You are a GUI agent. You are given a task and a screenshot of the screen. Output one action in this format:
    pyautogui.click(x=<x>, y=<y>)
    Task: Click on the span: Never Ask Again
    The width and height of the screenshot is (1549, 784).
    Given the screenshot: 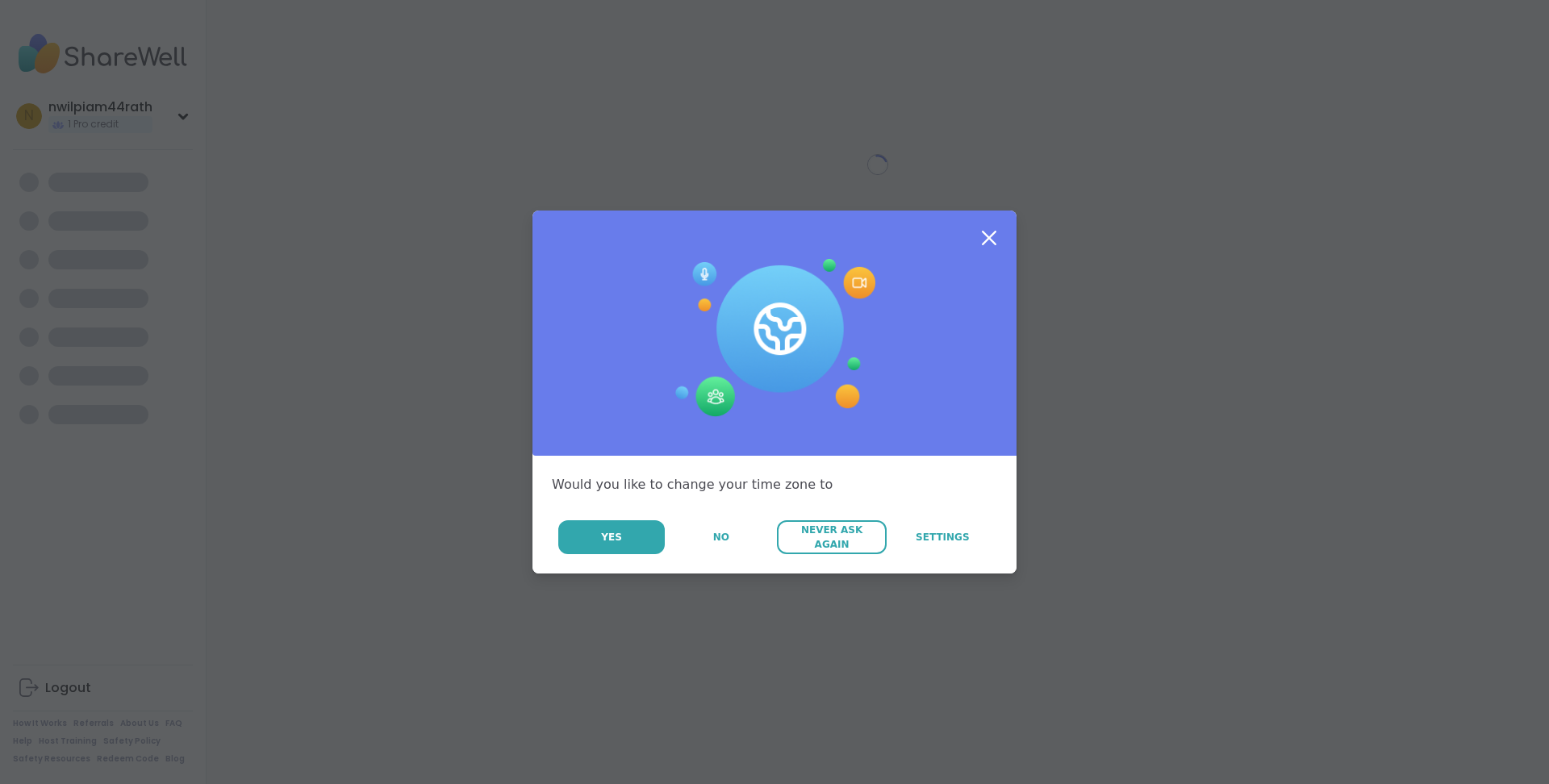 What is the action you would take?
    pyautogui.click(x=831, y=537)
    